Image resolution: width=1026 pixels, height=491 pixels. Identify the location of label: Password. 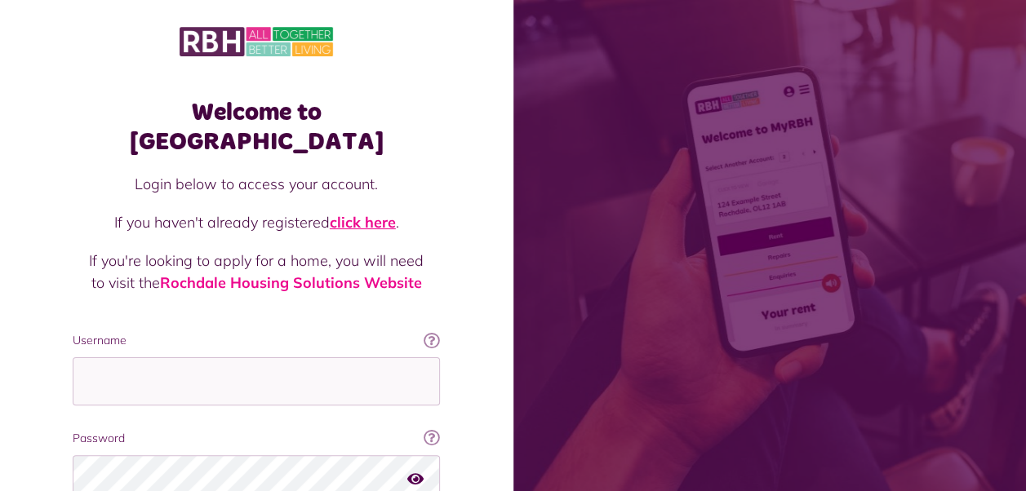
(256, 438).